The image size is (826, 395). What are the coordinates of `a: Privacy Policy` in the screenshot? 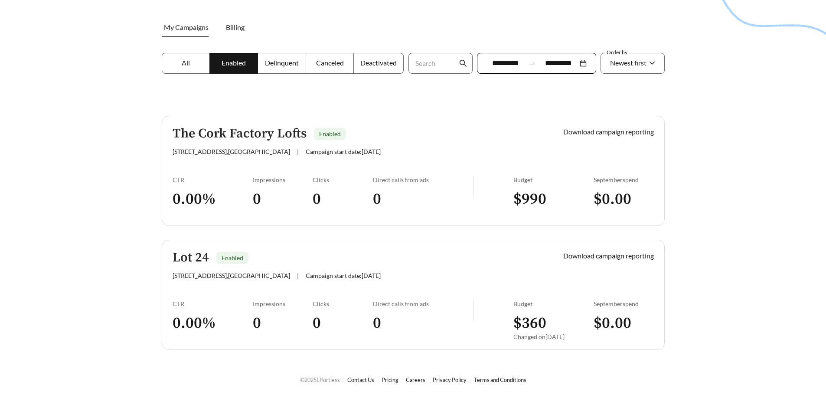 It's located at (449, 380).